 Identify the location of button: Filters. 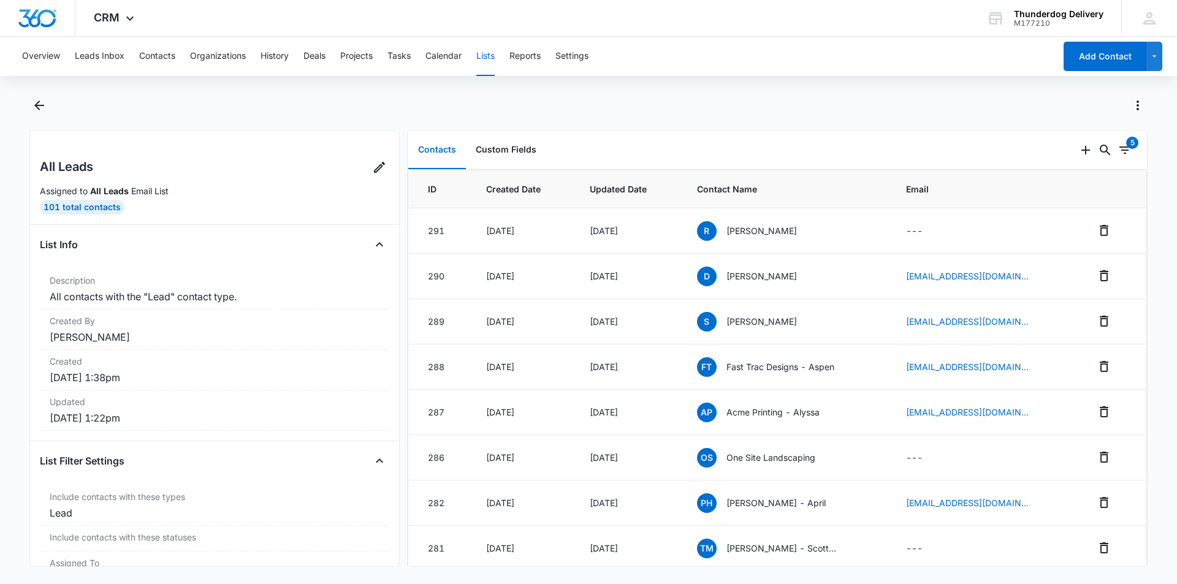
(1125, 150).